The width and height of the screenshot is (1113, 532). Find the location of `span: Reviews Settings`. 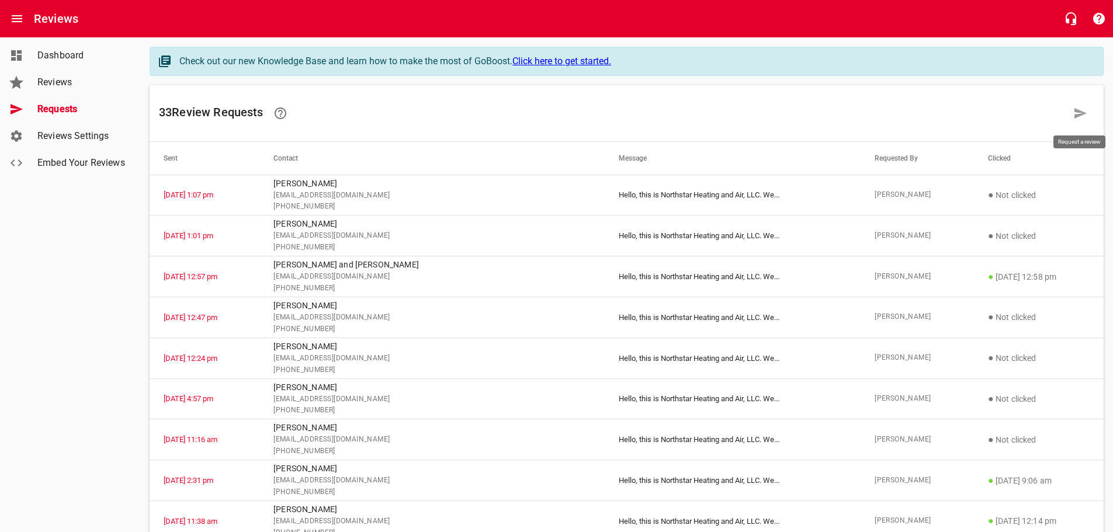

span: Reviews Settings is located at coordinates (82, 136).